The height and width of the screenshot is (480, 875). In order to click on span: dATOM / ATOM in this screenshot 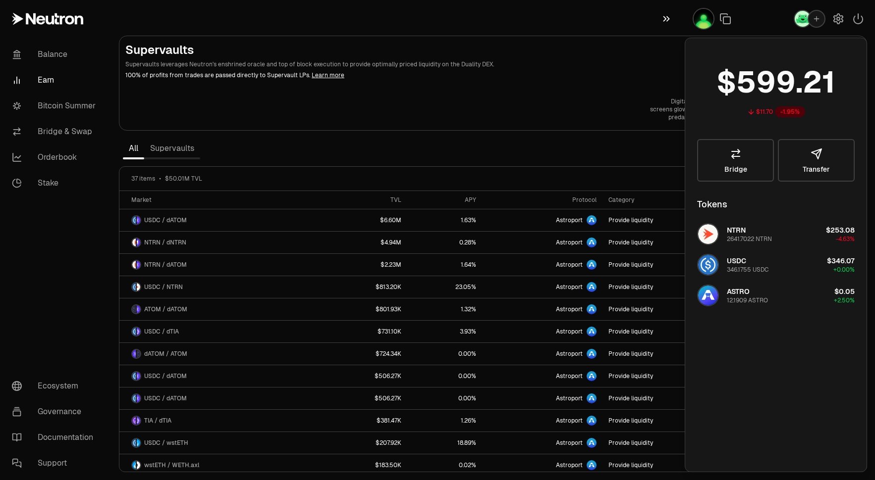, I will do `click(165, 354)`.